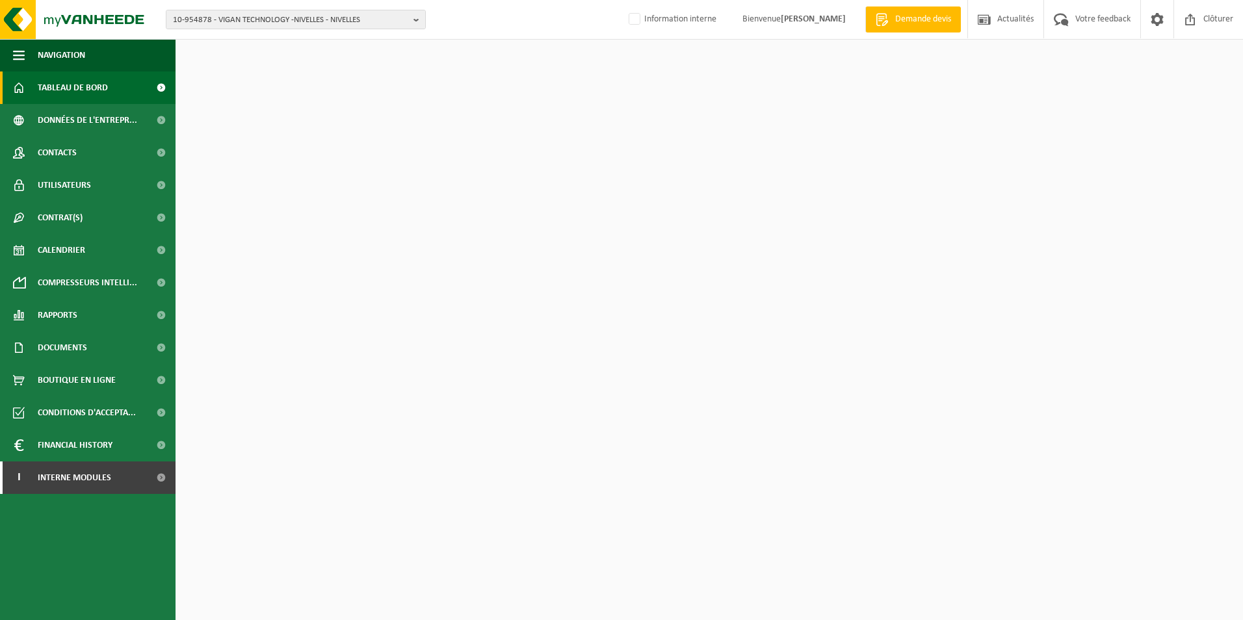 This screenshot has width=1243, height=620. I want to click on span: Compresseurs intelli..., so click(87, 283).